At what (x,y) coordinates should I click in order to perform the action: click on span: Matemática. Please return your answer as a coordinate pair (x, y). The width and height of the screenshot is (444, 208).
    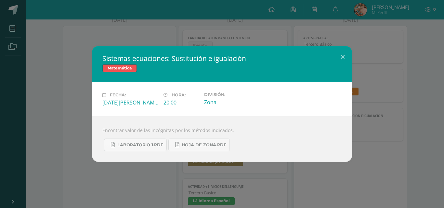
    Looking at the image, I should click on (120, 68).